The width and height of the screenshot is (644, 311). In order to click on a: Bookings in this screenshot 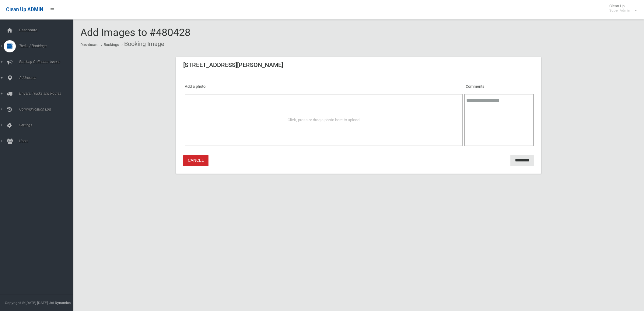, I will do `click(111, 45)`.